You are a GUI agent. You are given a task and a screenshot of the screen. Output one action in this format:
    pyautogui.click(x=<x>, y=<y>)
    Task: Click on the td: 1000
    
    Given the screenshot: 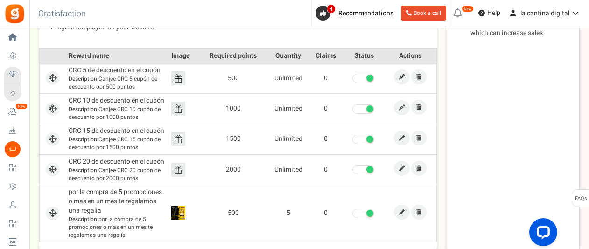 What is the action you would take?
    pyautogui.click(x=233, y=108)
    